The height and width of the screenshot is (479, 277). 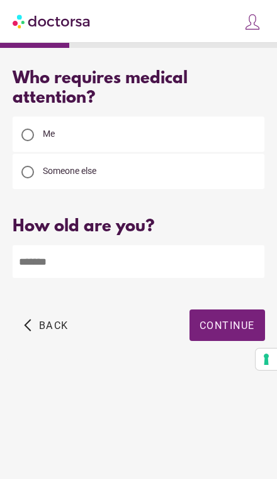 I want to click on button: Your consent preferences for tracking technologies, so click(x=267, y=359).